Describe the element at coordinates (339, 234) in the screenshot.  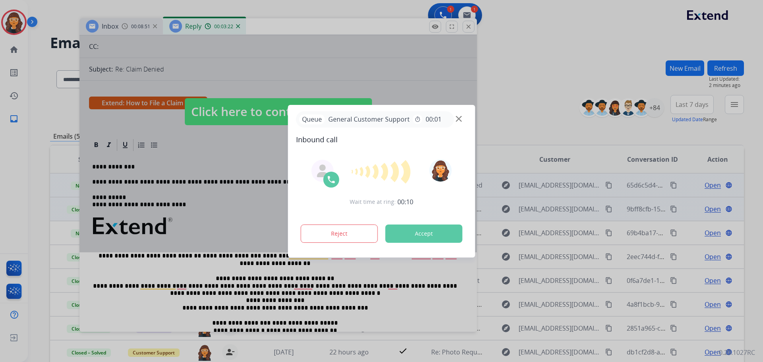
I see `button: Reject` at that location.